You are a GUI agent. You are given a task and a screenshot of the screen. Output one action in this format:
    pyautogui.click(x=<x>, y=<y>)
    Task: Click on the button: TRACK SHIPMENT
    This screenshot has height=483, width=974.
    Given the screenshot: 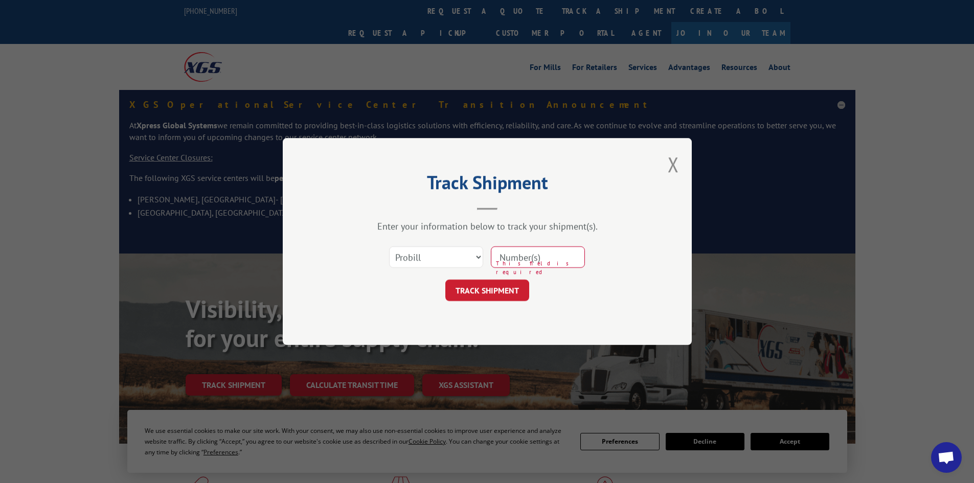 What is the action you would take?
    pyautogui.click(x=487, y=291)
    